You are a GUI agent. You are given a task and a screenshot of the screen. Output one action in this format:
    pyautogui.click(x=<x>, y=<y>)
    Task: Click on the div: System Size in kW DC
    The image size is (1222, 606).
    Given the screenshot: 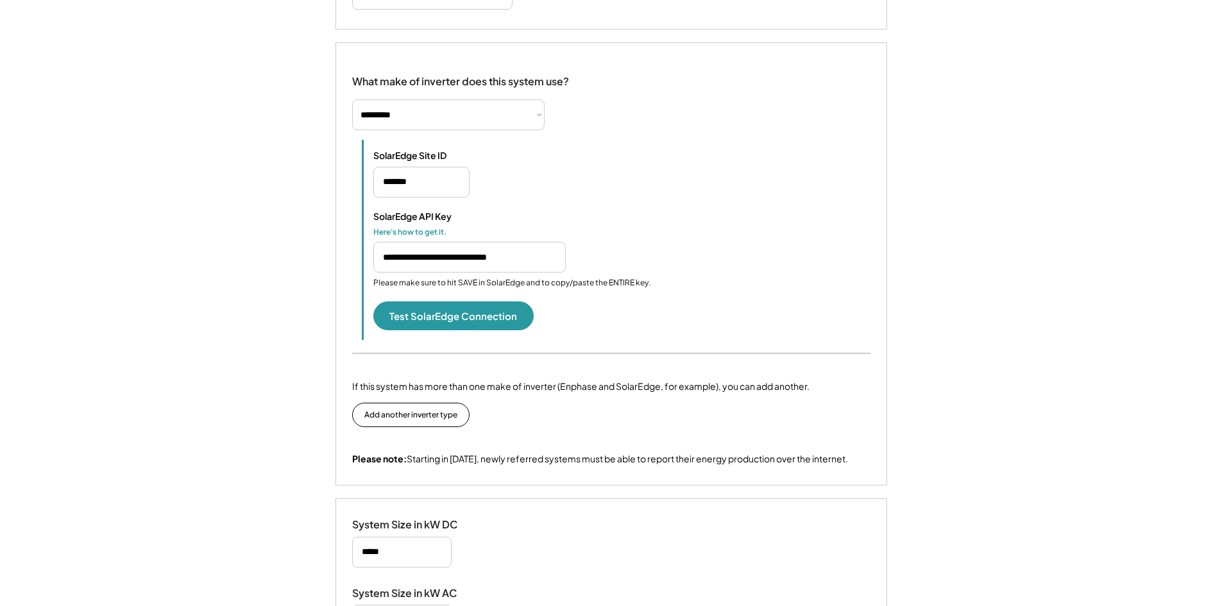 What is the action you would take?
    pyautogui.click(x=416, y=525)
    